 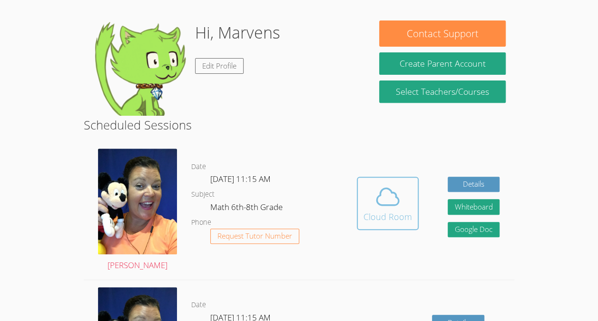 I want to click on div: Cloud Room, so click(x=388, y=216).